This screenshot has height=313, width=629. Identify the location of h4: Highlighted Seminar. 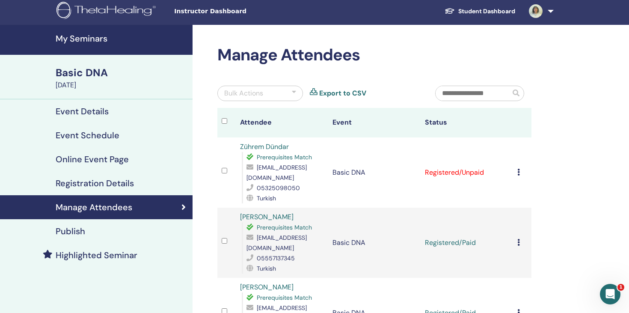
(96, 255).